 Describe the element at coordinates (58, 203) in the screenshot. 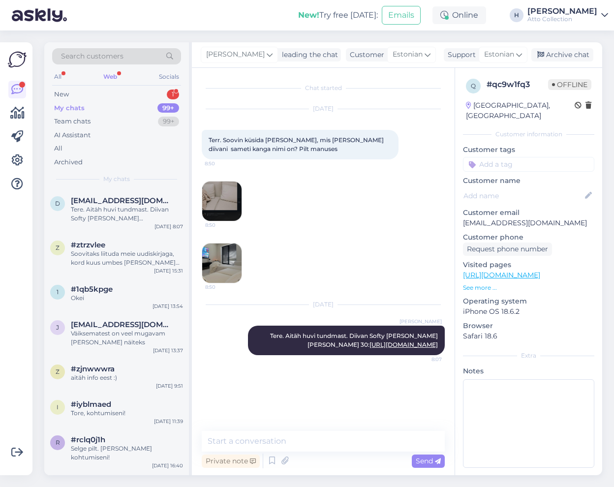

I see `span: d` at that location.